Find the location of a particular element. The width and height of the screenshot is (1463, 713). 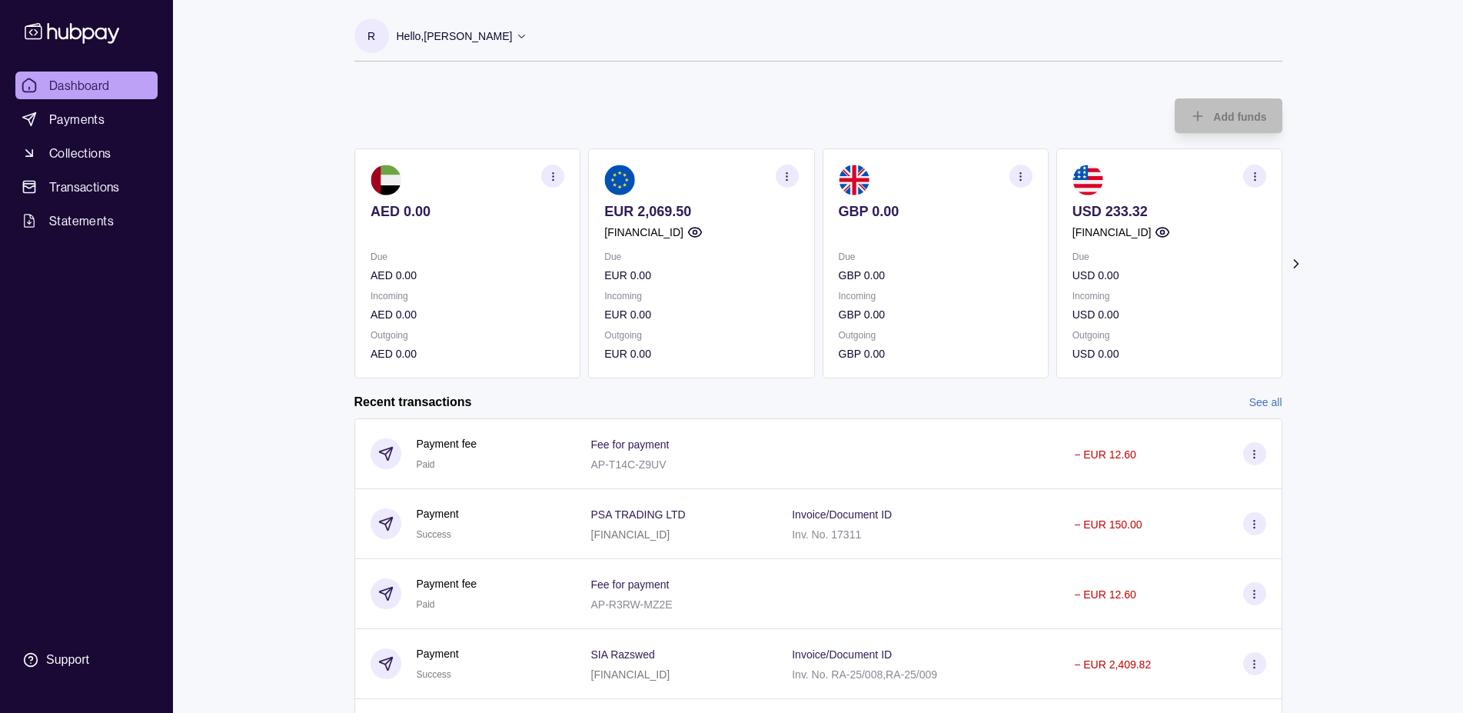

a: Collections is located at coordinates (86, 153).